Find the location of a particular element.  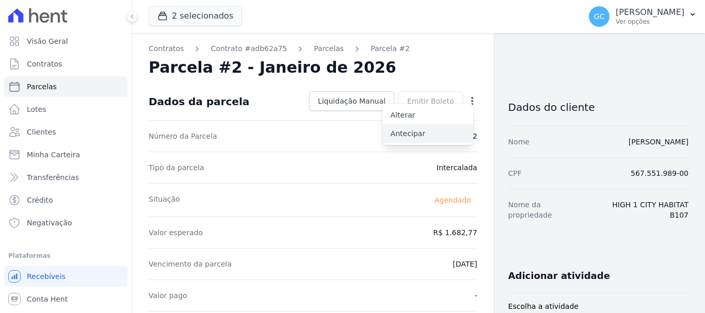

a: Crédito is located at coordinates (66, 200).